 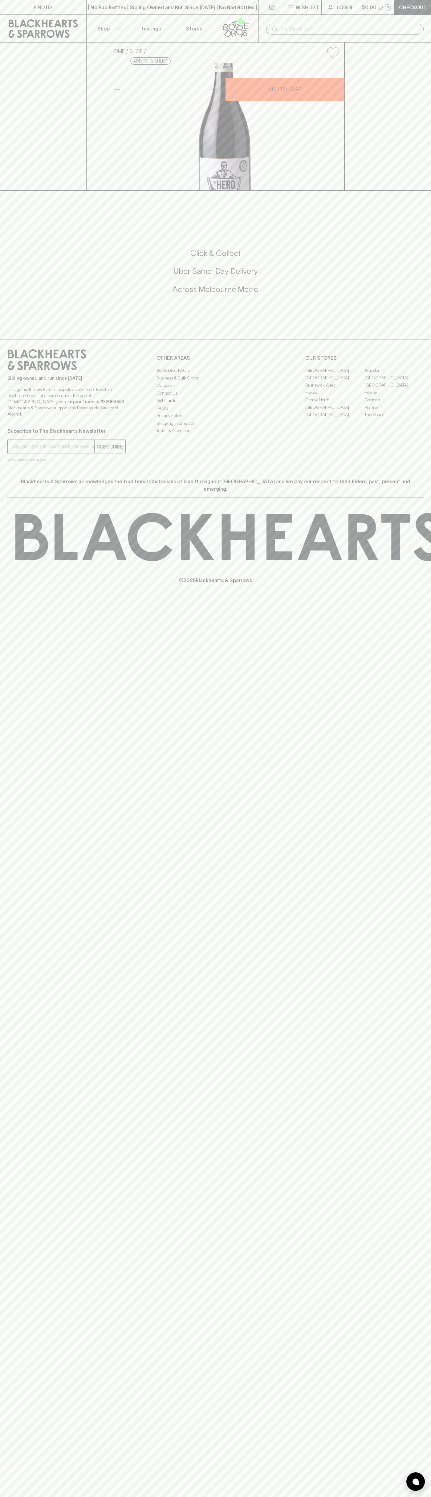 I want to click on a: Prahran, so click(x=394, y=407).